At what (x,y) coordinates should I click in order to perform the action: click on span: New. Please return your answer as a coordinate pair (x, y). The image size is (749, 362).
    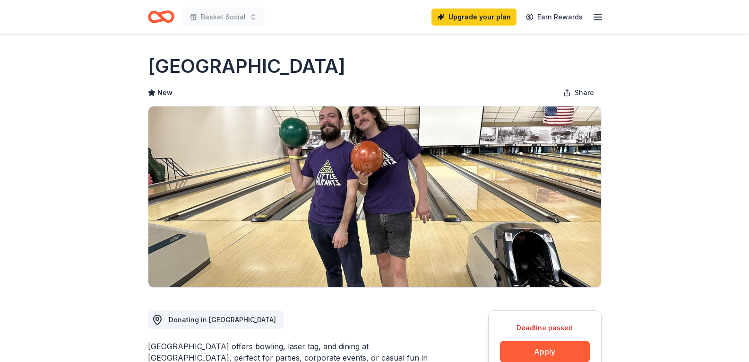
    Looking at the image, I should click on (165, 93).